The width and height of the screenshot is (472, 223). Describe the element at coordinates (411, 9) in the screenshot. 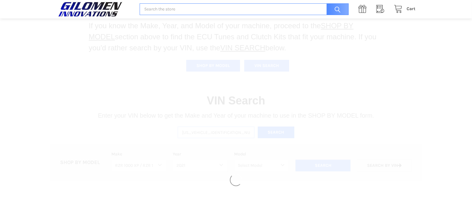

I see `span: Cart` at that location.